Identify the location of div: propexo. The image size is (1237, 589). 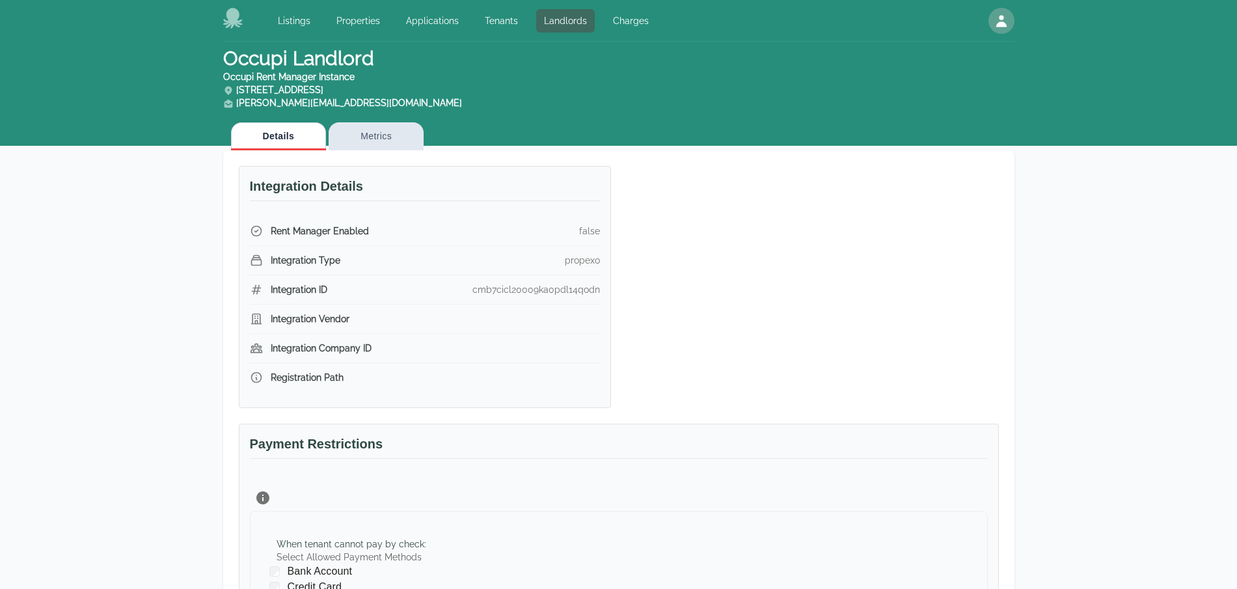
(582, 260).